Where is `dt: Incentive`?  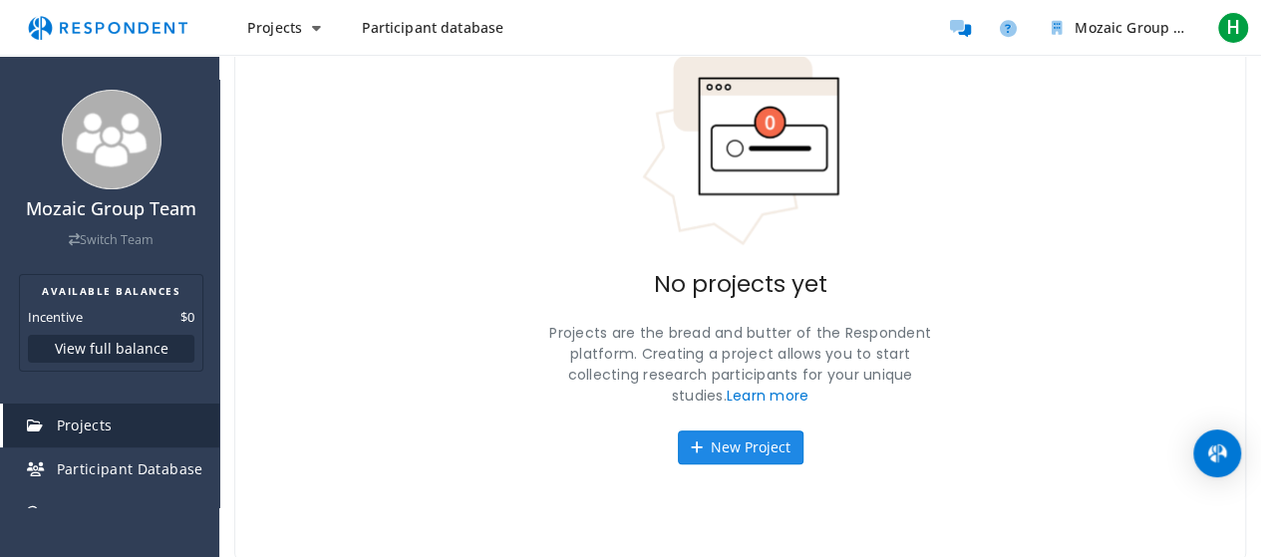 dt: Incentive is located at coordinates (55, 317).